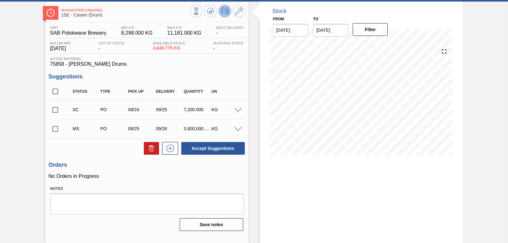 This screenshot has height=243, width=508. Describe the element at coordinates (280, 11) in the screenshot. I see `div: Stock` at that location.